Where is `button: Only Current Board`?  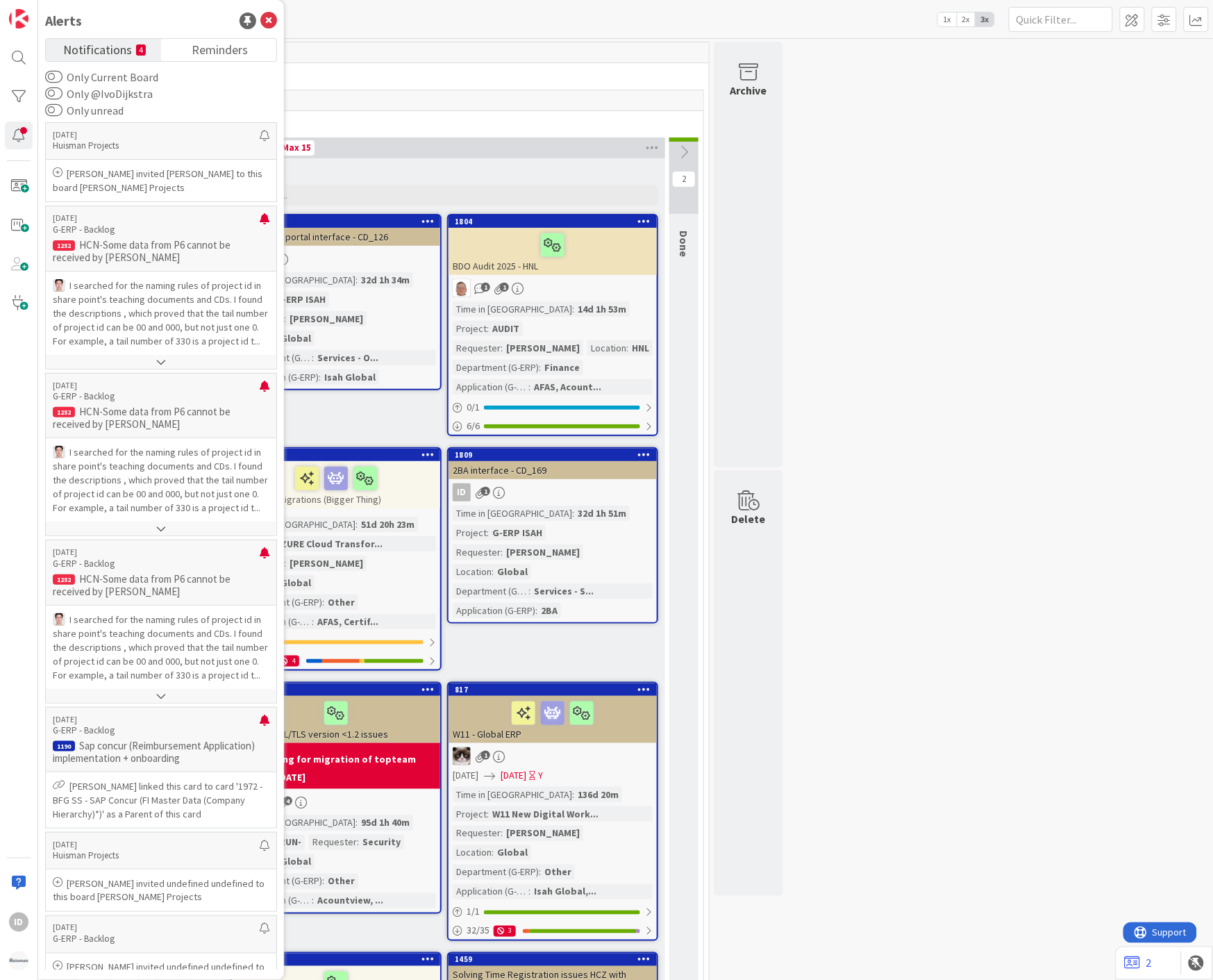 button: Only Current Board is located at coordinates (53, 77).